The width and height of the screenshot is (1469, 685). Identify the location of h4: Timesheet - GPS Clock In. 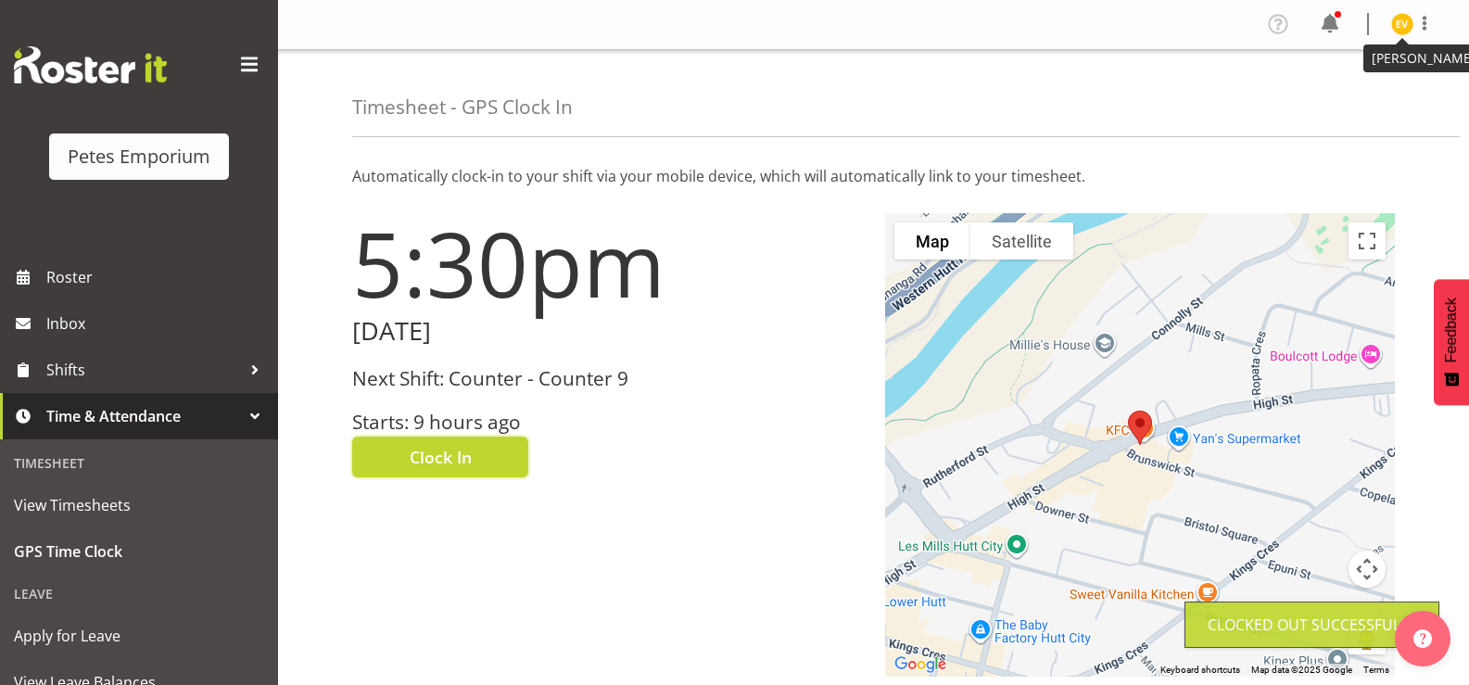
(462, 107).